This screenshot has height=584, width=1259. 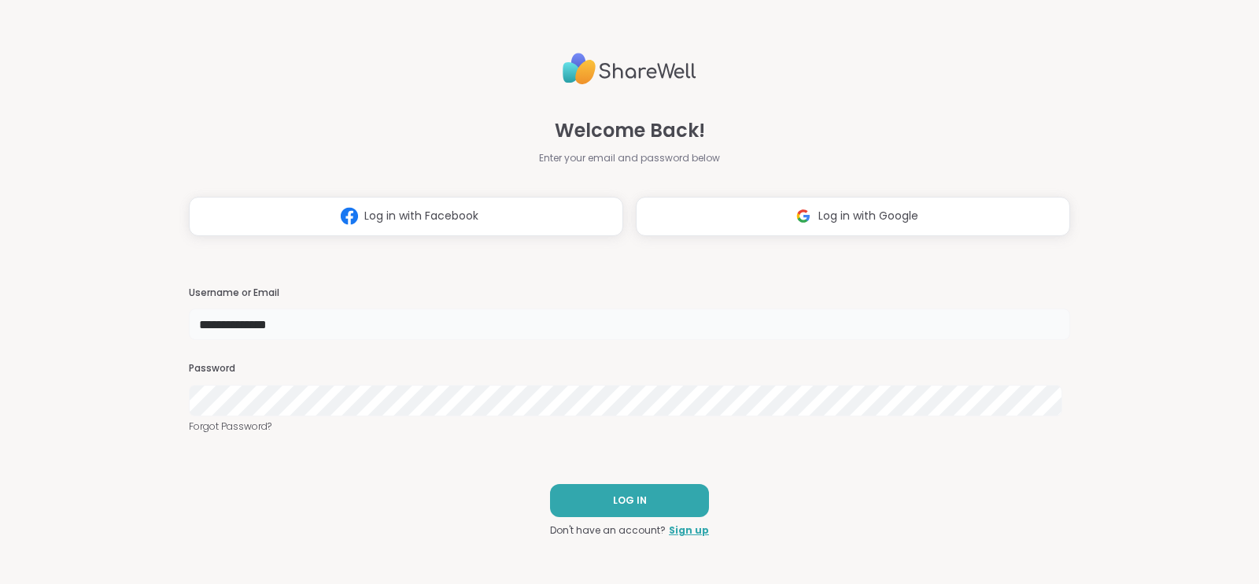 What do you see at coordinates (629, 500) in the screenshot?
I see `span: LOG IN` at bounding box center [629, 500].